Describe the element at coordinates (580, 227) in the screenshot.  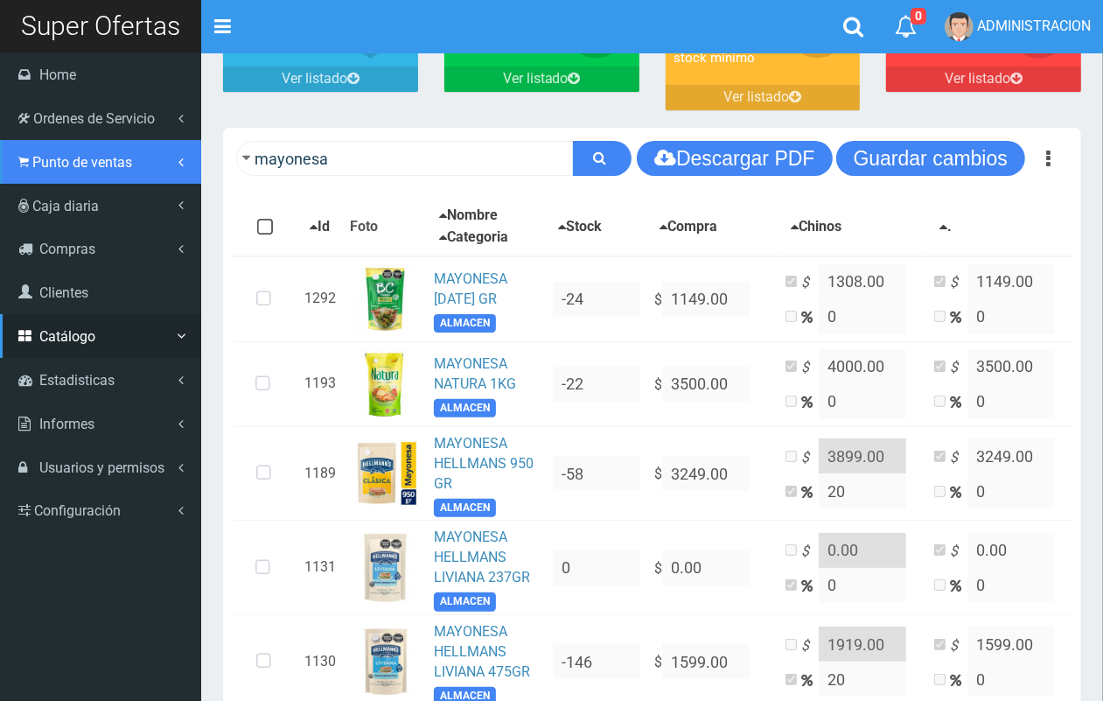
I see `button: Stock` at that location.